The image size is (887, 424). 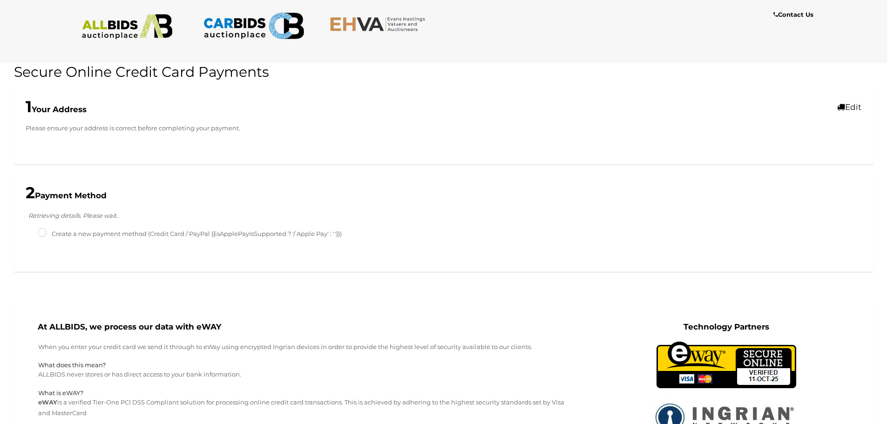 I want to click on p: ALLBIDS never stores or has direct access to your bank information., so click(x=302, y=374).